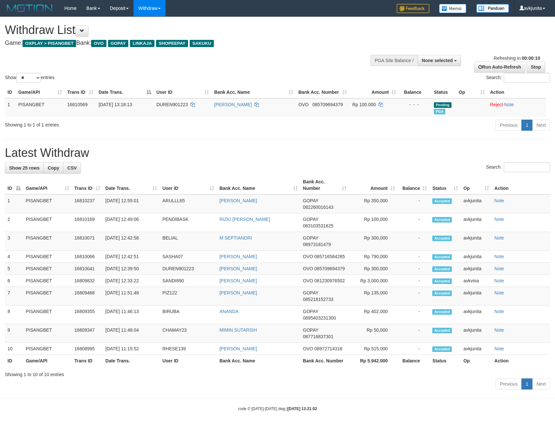 This screenshot has width=555, height=432. I want to click on td: 16808995, so click(87, 348).